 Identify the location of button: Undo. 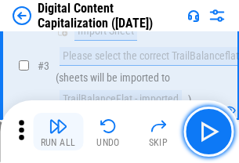
(108, 132).